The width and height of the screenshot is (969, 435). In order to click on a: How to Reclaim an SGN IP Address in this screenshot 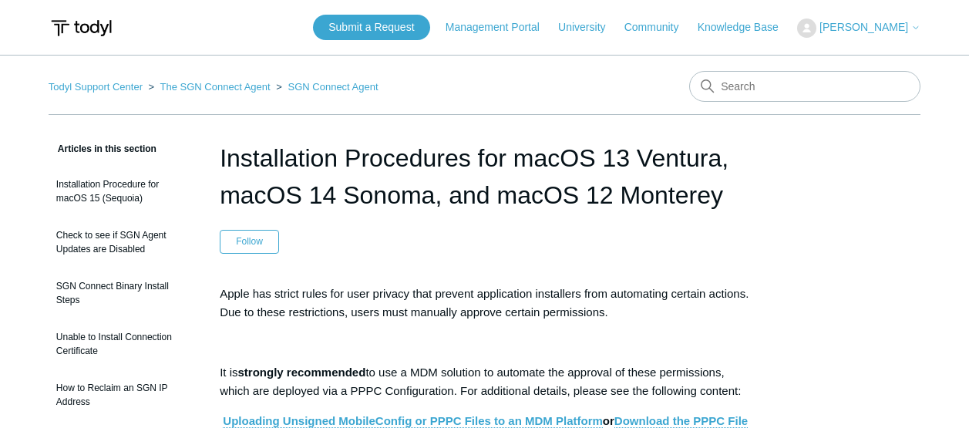, I will do `click(123, 395)`.